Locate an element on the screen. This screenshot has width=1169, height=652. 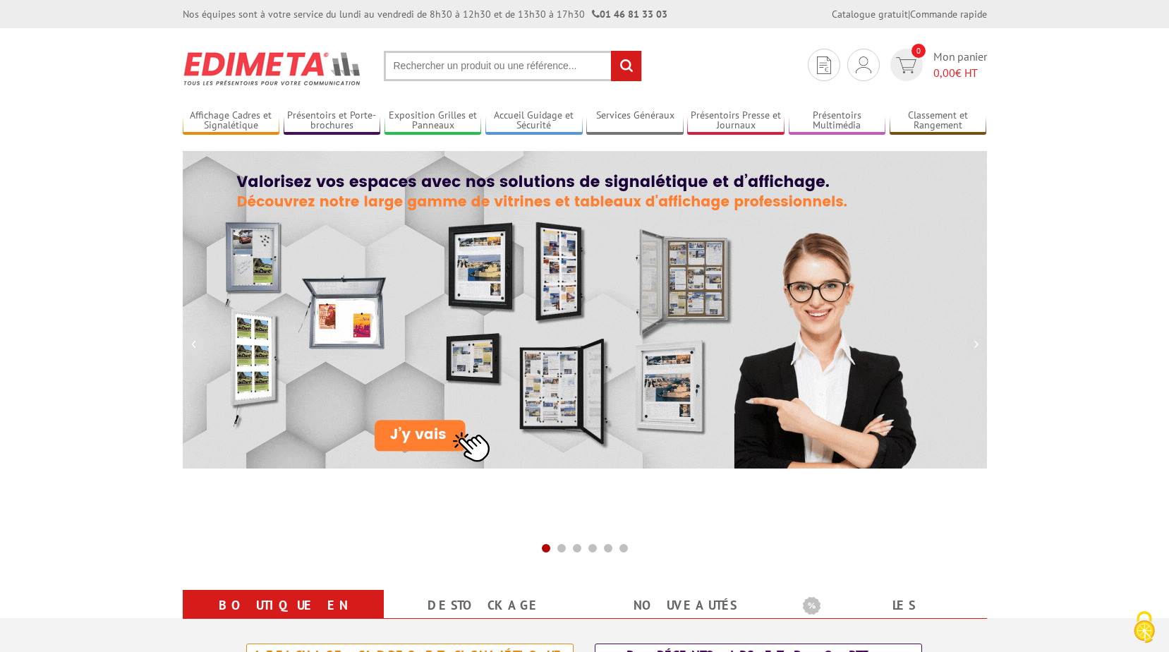
strong: 01 46 81 33 03 is located at coordinates (629, 14).